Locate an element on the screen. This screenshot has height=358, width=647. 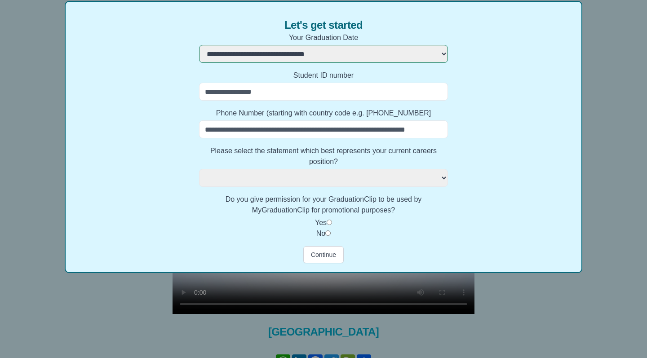
label: Your Graduation Date is located at coordinates (324, 38).